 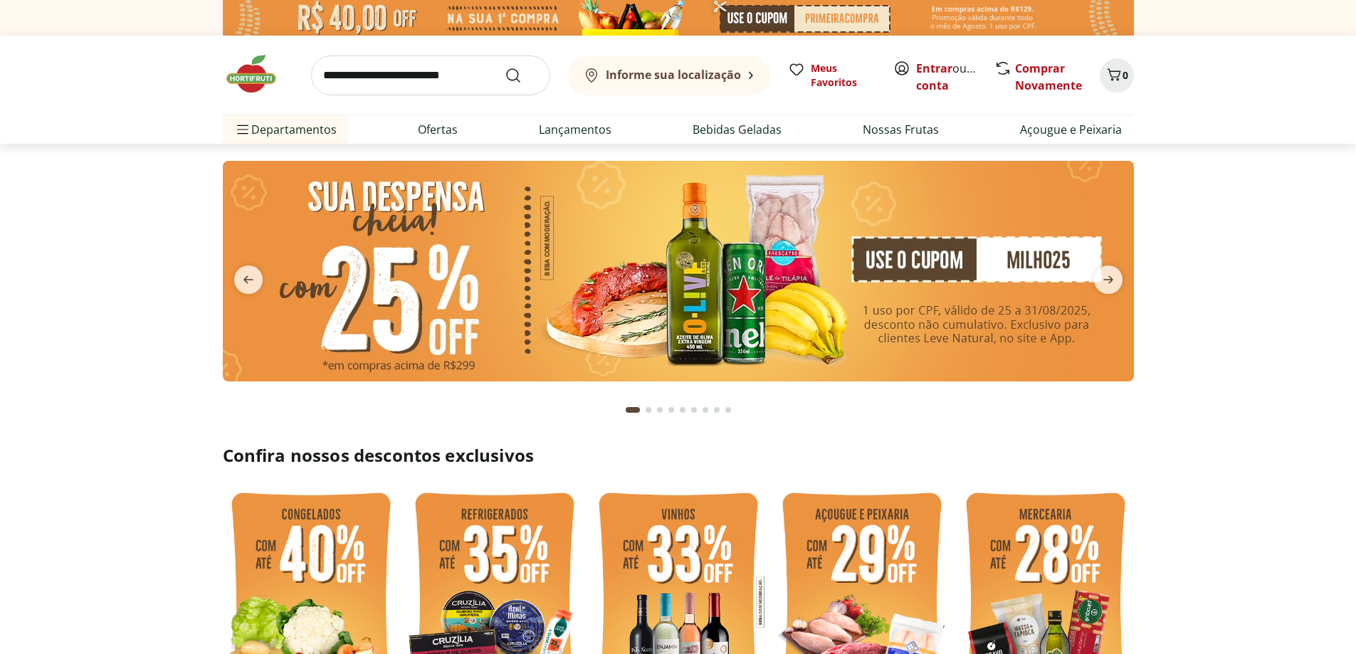 What do you see at coordinates (683, 410) in the screenshot?
I see `button: Go to page 5 from fs-carousel` at bounding box center [683, 410].